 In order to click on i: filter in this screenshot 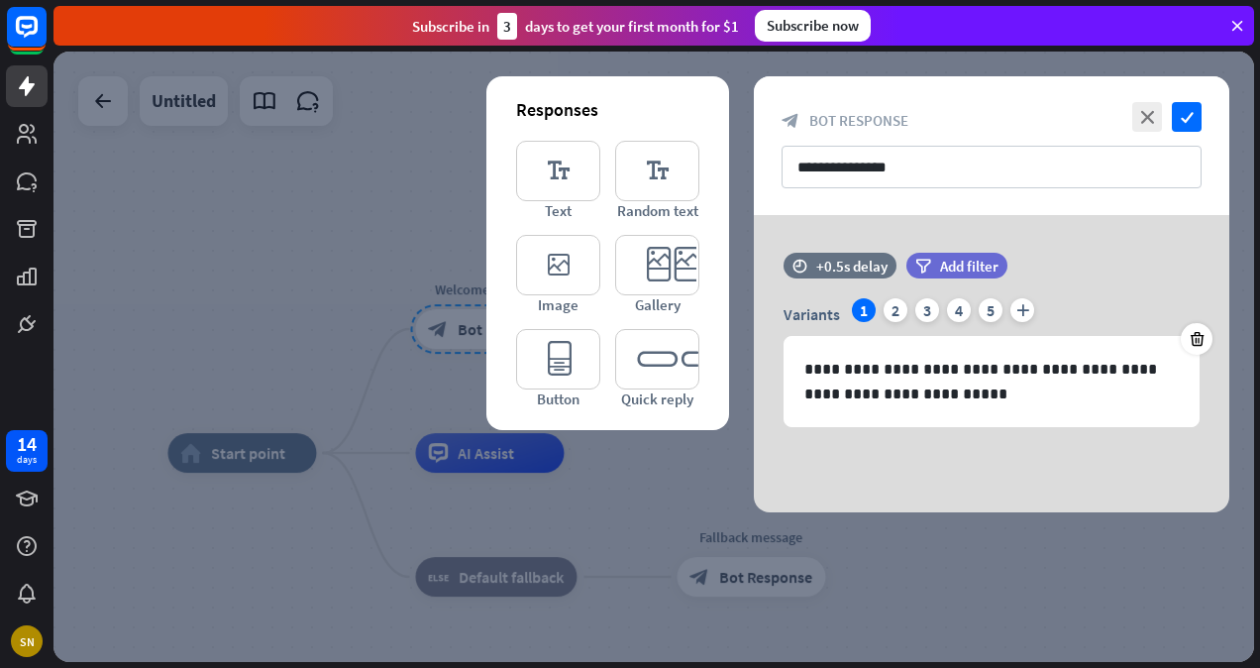, I will do `click(923, 265)`.